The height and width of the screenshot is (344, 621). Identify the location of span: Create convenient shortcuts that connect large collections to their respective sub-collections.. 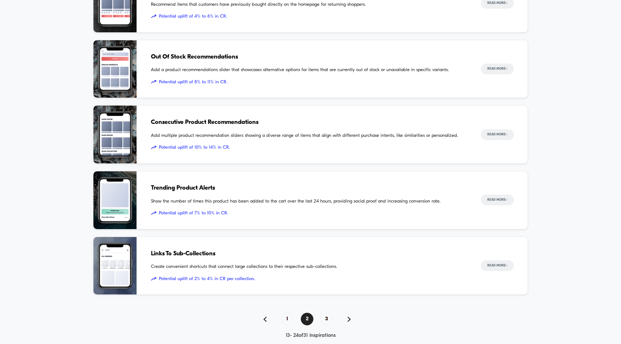
(309, 267).